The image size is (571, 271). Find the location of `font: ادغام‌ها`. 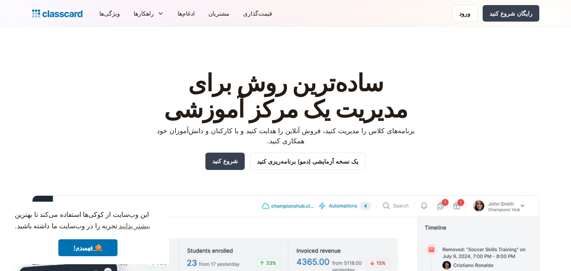

font: ادغام‌ها is located at coordinates (186, 13).